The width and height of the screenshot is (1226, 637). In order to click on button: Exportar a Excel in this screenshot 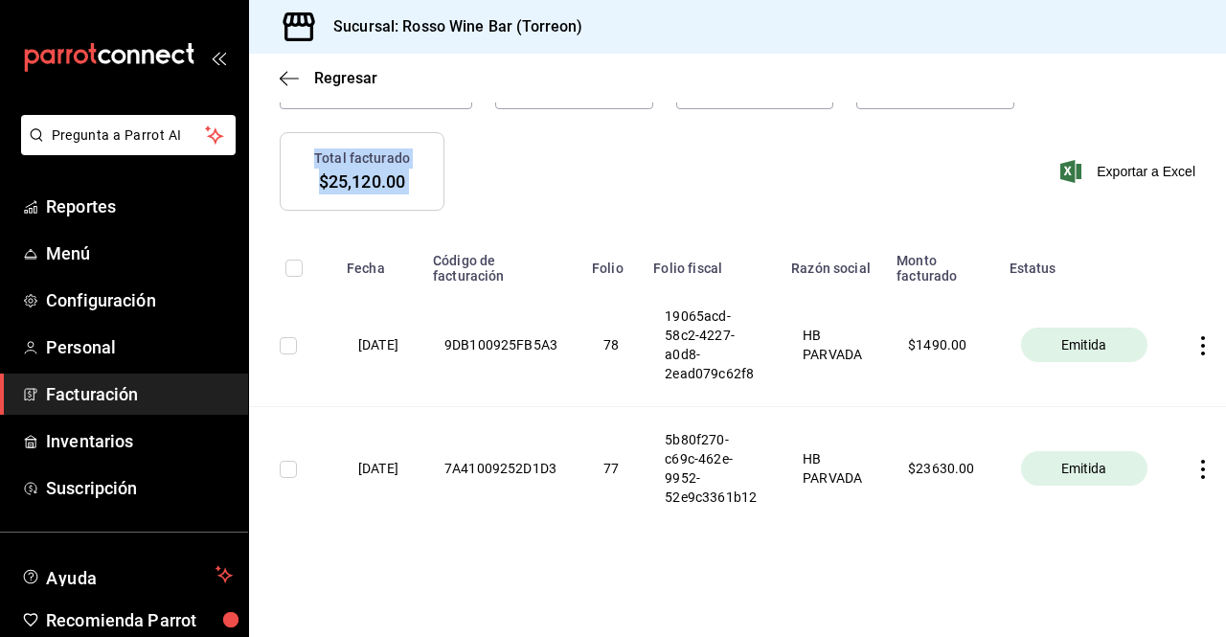, I will do `click(1129, 171)`.